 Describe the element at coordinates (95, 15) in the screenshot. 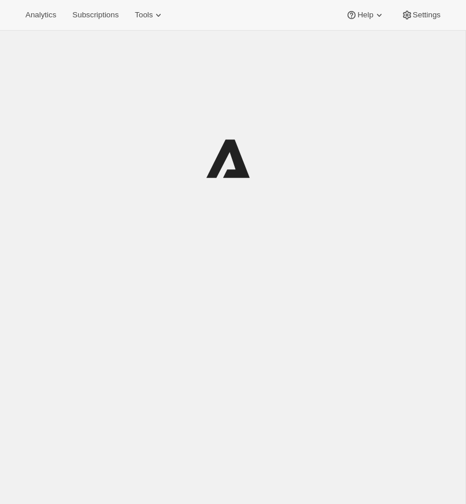

I see `button: Subscriptions` at that location.